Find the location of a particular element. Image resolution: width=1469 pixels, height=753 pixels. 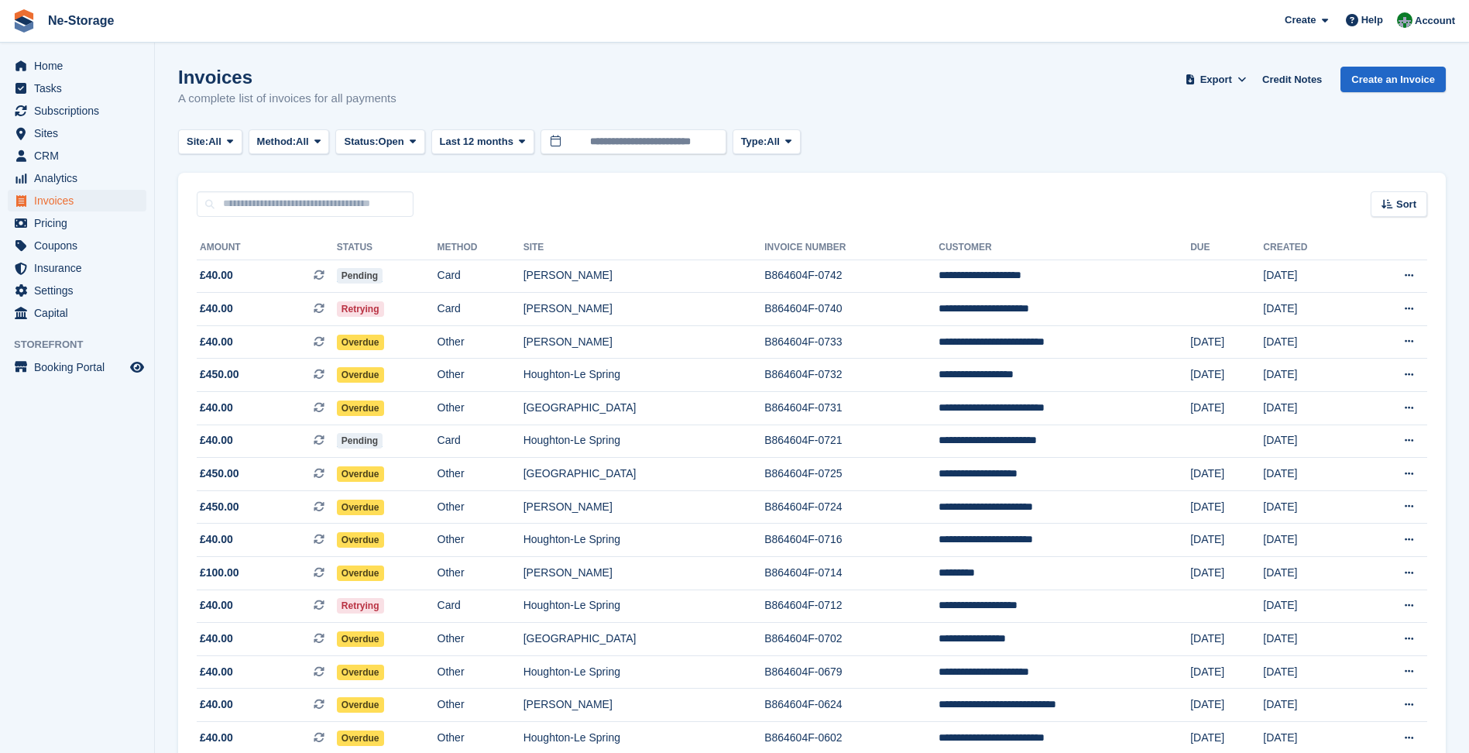

h1: Invoices is located at coordinates (287, 77).